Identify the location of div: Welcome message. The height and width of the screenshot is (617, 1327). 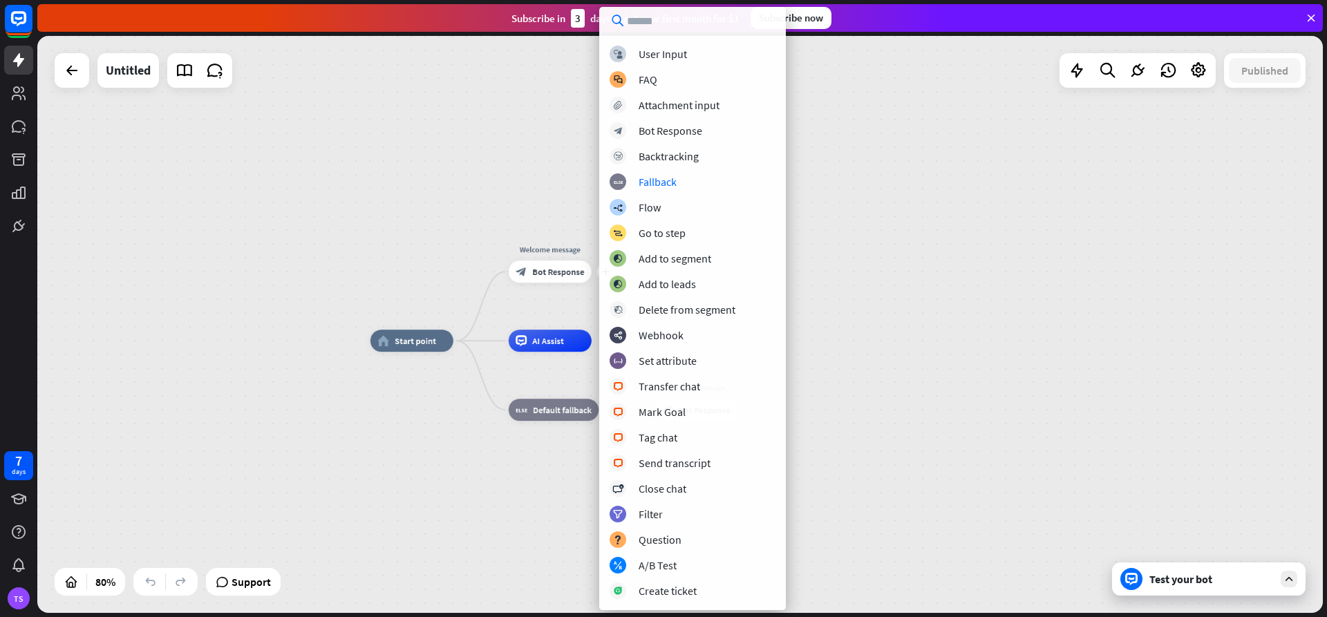
(550, 250).